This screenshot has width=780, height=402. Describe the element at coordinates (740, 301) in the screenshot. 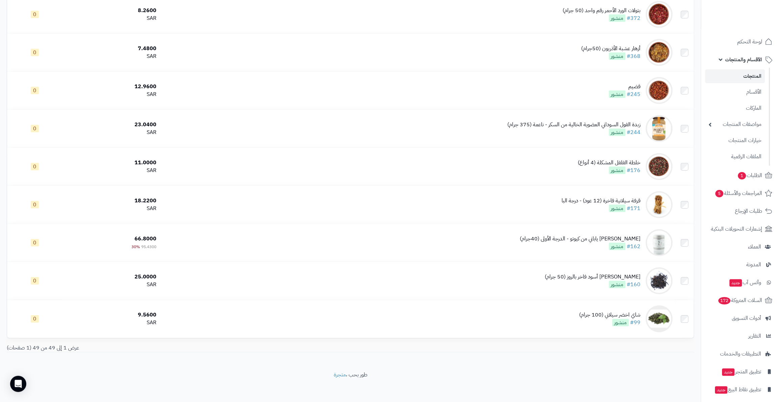

I see `a: السلات المتروكة172` at that location.